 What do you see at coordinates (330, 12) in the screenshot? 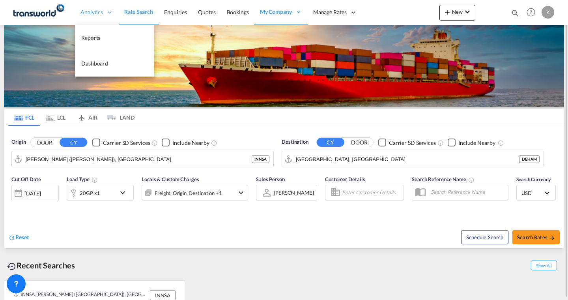
I see `span: Manage Rates` at bounding box center [330, 12].